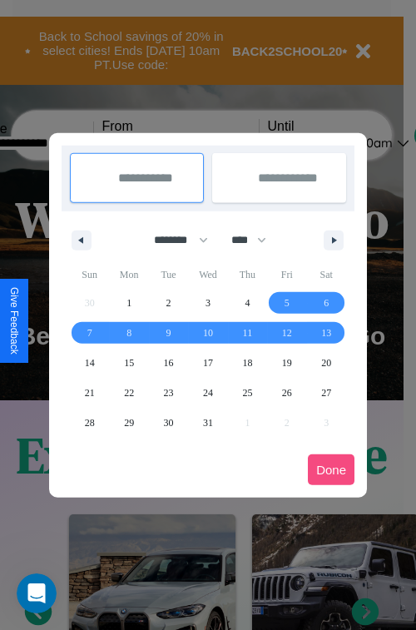 This screenshot has width=416, height=630. Describe the element at coordinates (326, 303) in the screenshot. I see `button: 6` at that location.